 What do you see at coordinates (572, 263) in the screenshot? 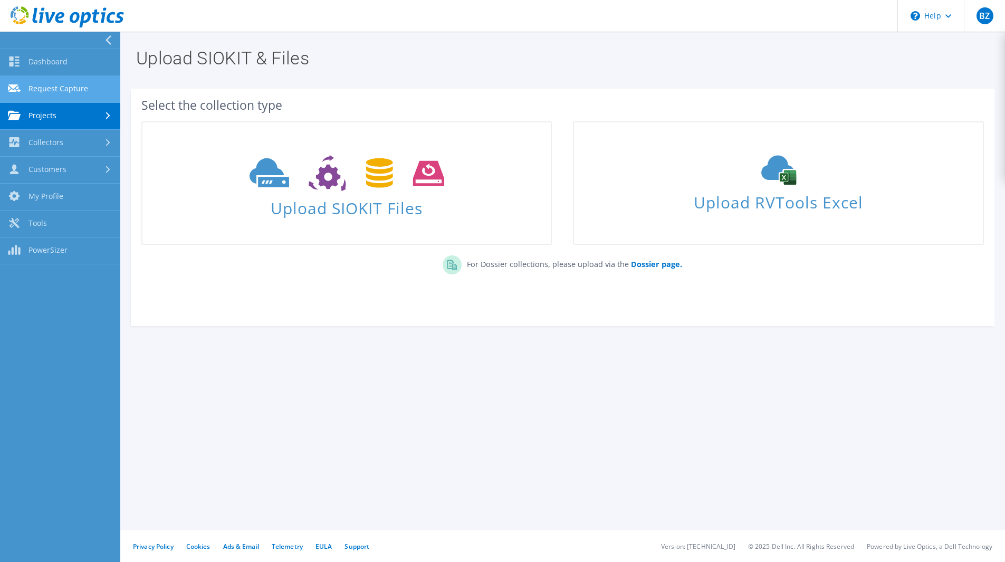
I see `p: For Dossier collections, please upload via the` at bounding box center [572, 263].